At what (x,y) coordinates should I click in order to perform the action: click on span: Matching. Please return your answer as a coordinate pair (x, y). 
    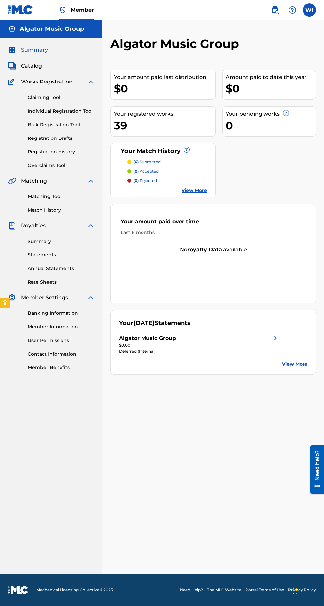
    Looking at the image, I should click on (34, 181).